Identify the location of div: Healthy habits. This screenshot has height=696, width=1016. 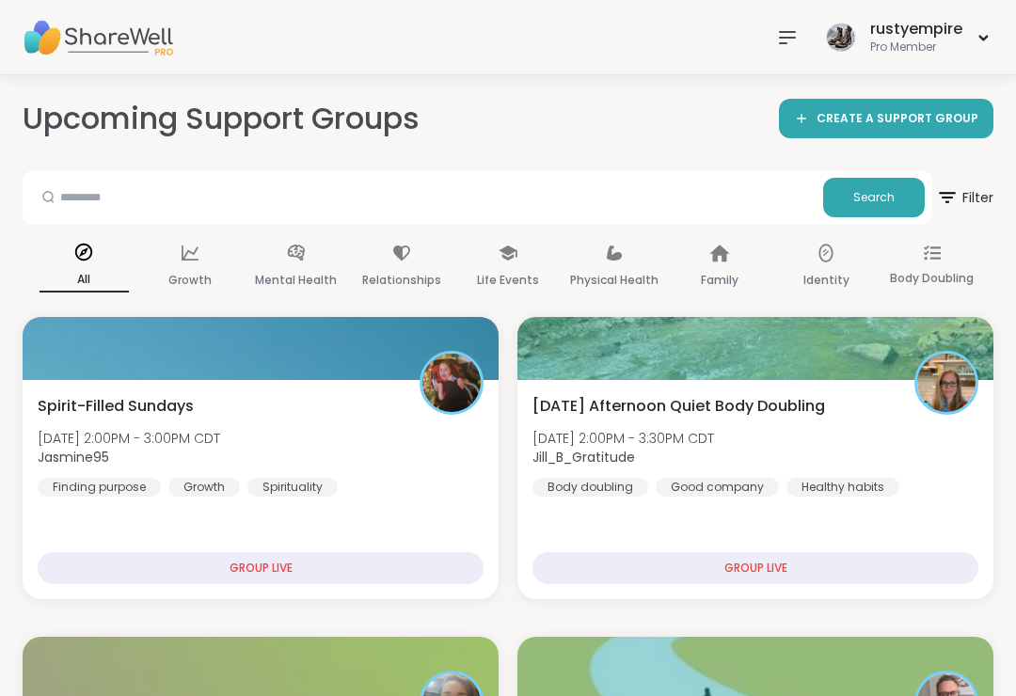
(843, 488).